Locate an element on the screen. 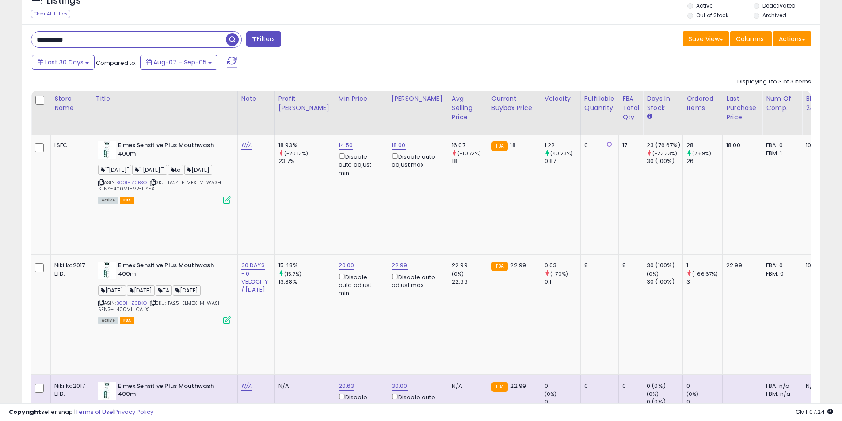 This screenshot has height=421, width=842. small: (-10.72%) is located at coordinates (469, 153).